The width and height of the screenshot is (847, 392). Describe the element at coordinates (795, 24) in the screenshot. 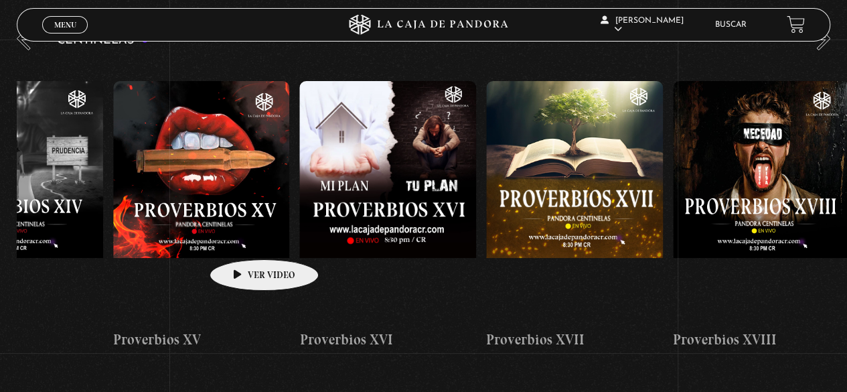

I see `a: View your shopping cart` at that location.